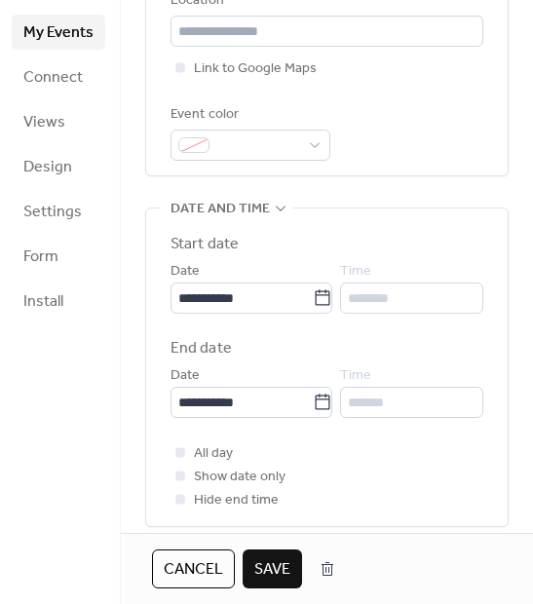  Describe the element at coordinates (44, 123) in the screenshot. I see `span: Views` at that location.